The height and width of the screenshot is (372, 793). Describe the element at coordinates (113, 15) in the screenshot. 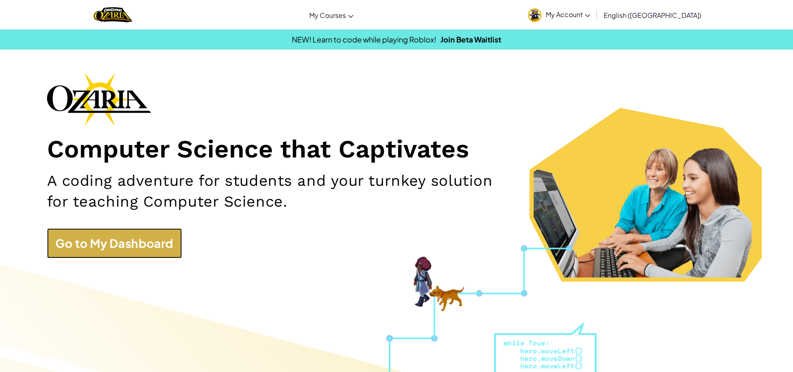

I see `img: Home` at that location.